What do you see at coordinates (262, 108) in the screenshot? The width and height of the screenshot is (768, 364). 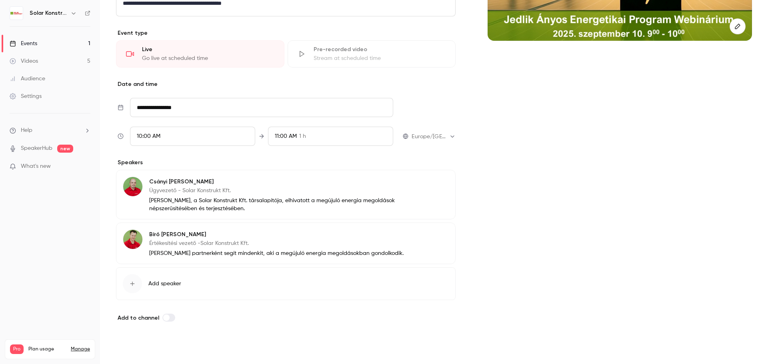 I see `input: Tue, Feb 17, 2026` at bounding box center [262, 108].